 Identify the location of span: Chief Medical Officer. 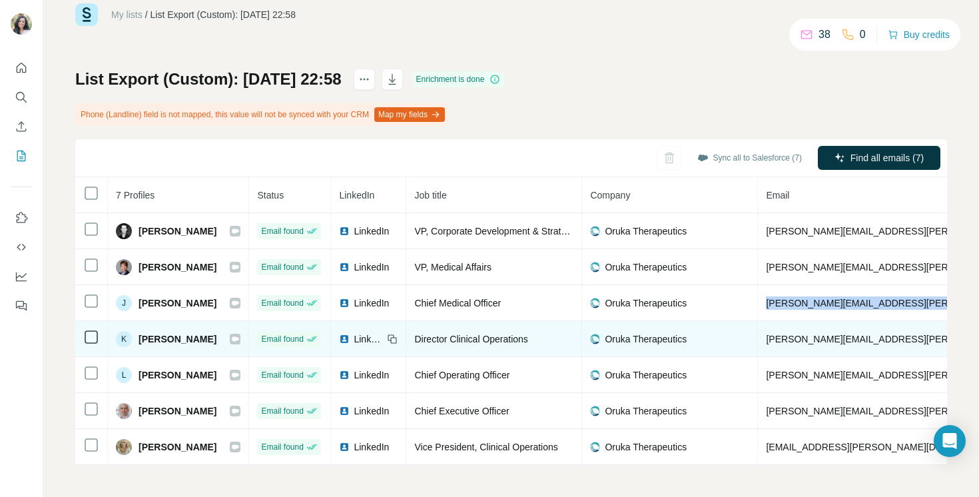
(458, 303).